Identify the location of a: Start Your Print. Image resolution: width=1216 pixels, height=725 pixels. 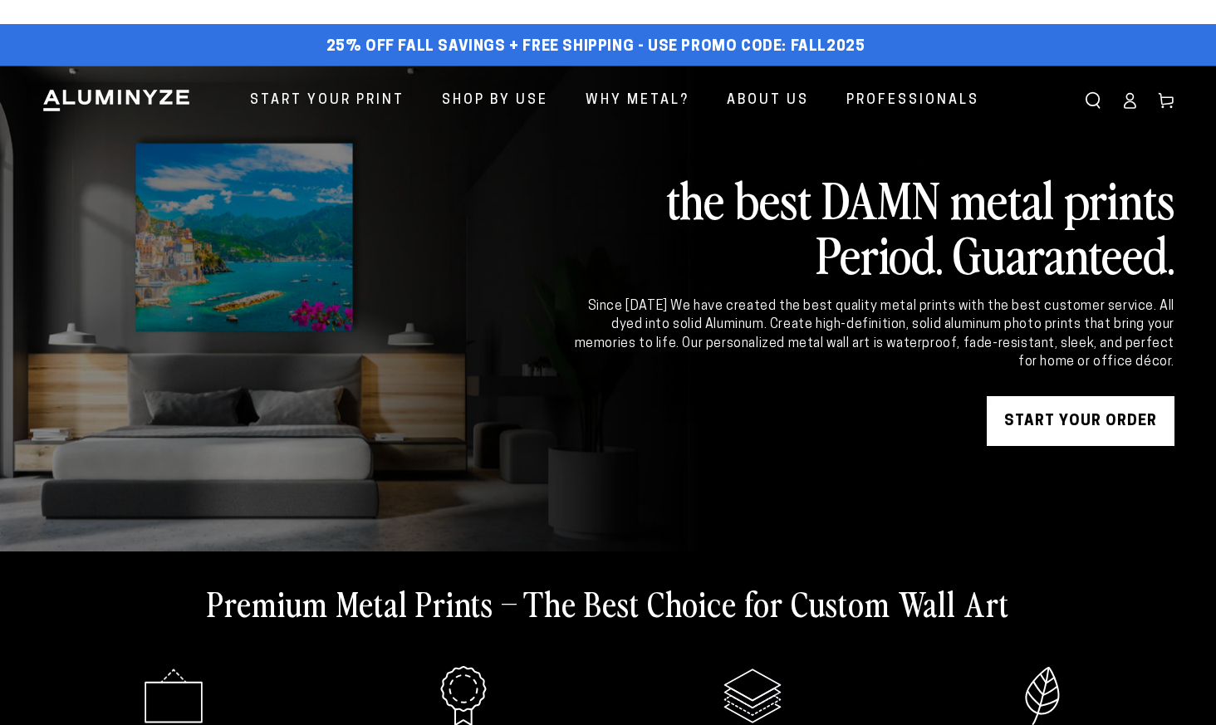
(327, 100).